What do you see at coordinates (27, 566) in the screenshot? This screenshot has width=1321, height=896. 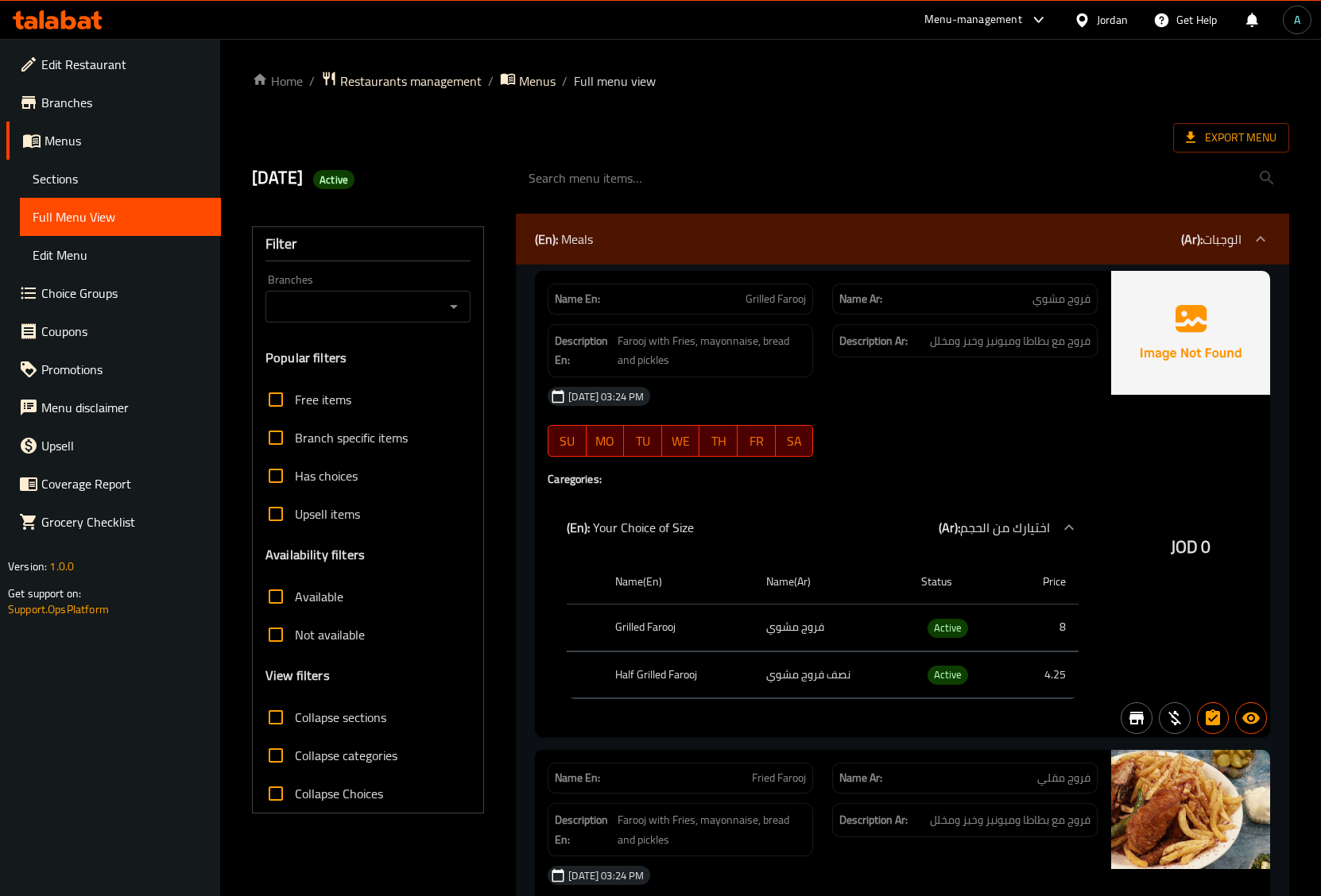 I see `span: Version:` at bounding box center [27, 566].